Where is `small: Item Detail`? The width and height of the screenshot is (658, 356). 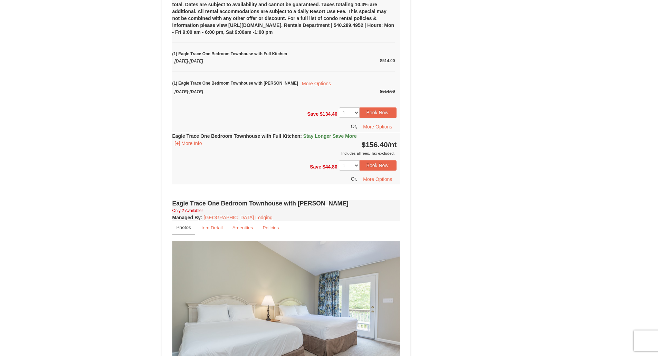
small: Item Detail is located at coordinates (211, 228).